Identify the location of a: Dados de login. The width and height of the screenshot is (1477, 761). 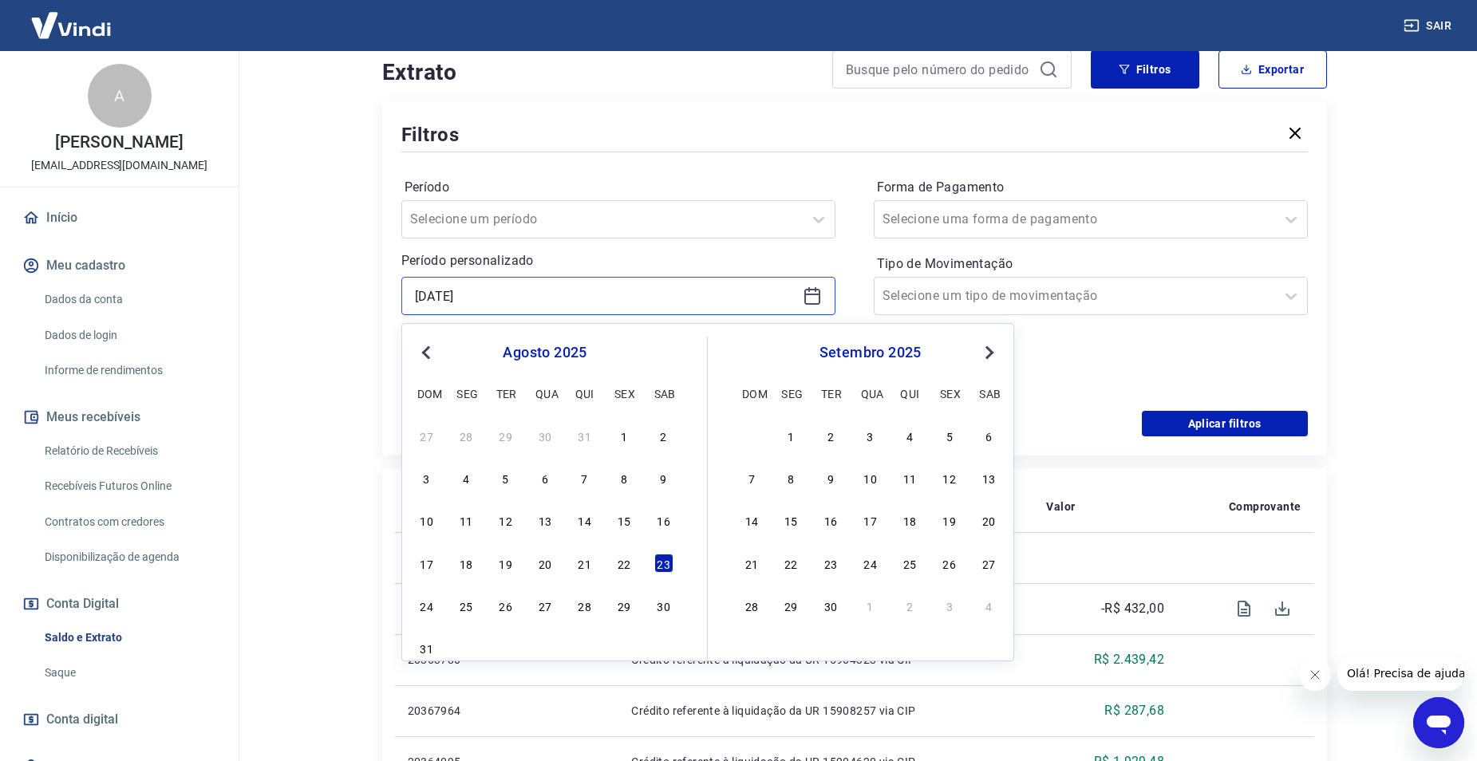
(128, 335).